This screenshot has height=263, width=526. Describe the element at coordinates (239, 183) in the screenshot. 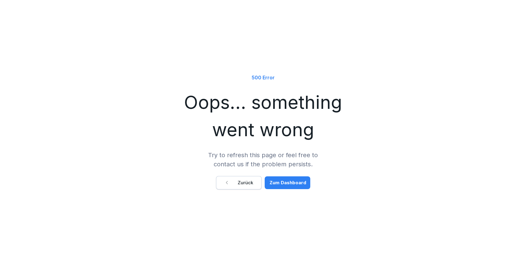

I see `div: Zurück` at that location.